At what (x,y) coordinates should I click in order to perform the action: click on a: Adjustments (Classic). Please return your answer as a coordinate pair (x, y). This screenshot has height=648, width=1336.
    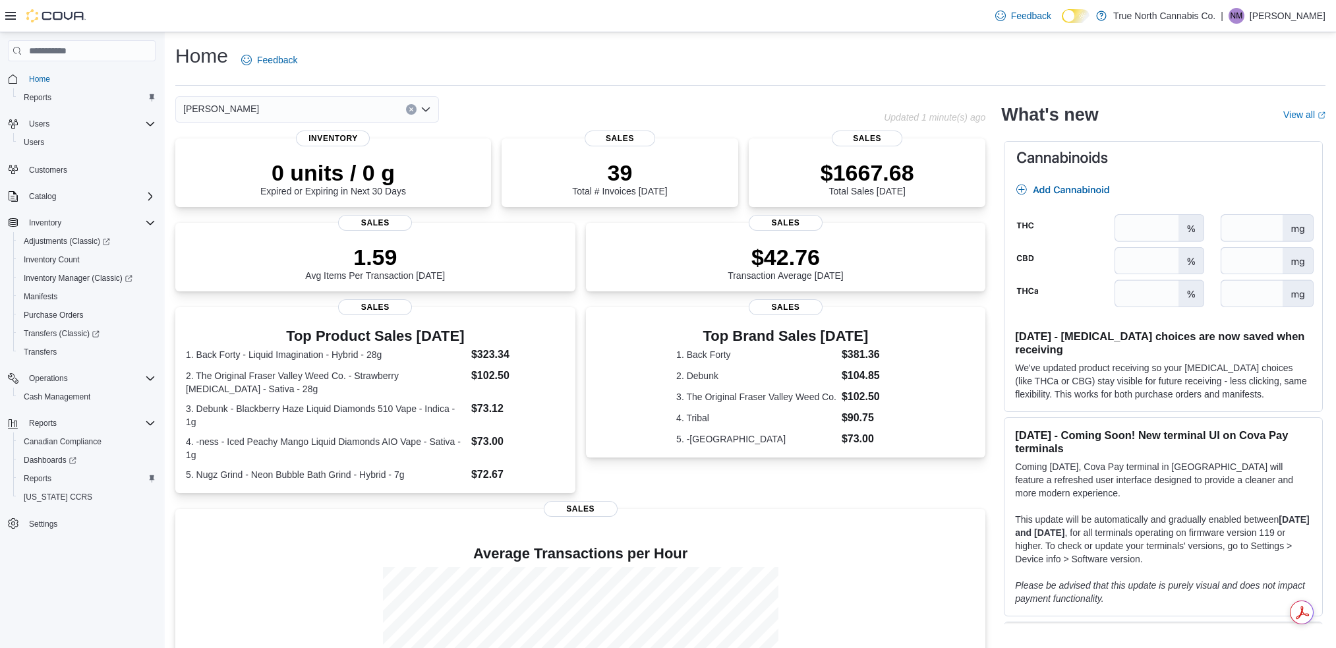
    Looking at the image, I should click on (87, 241).